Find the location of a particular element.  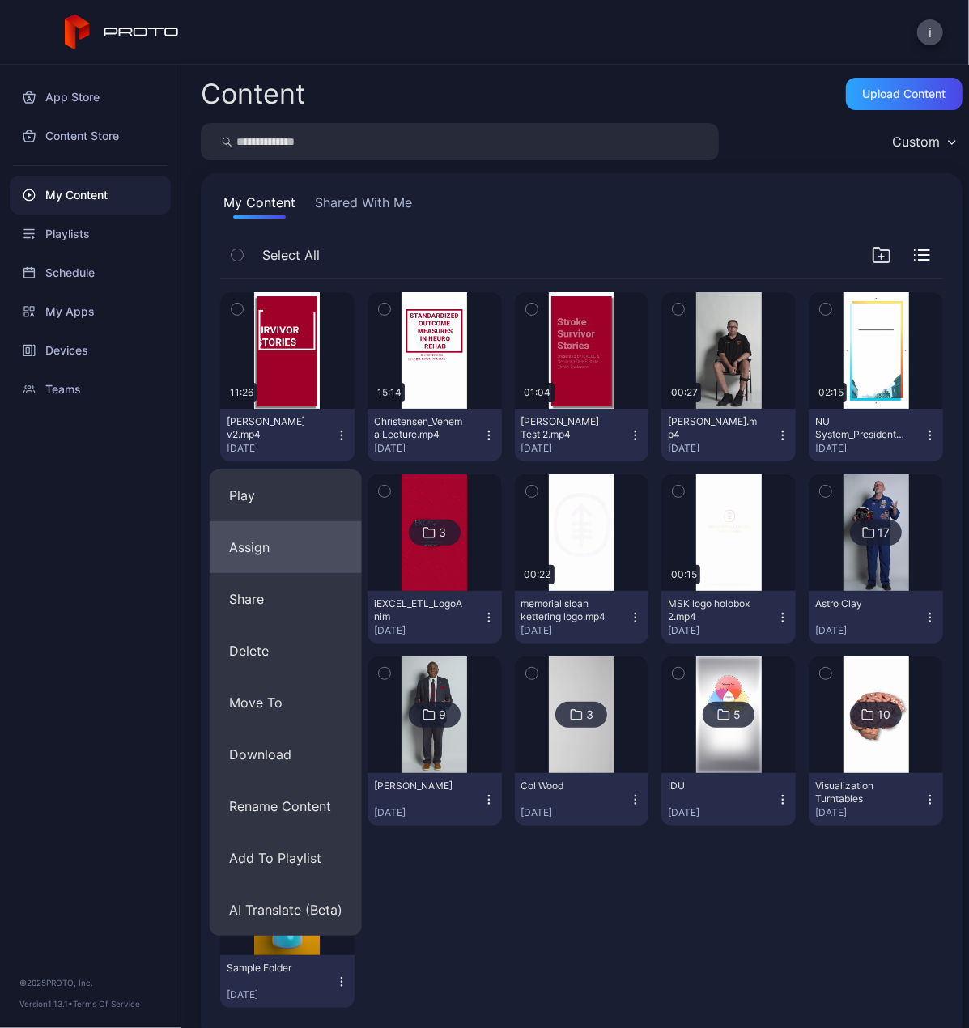

button: AI Translate (Beta) is located at coordinates (286, 910).